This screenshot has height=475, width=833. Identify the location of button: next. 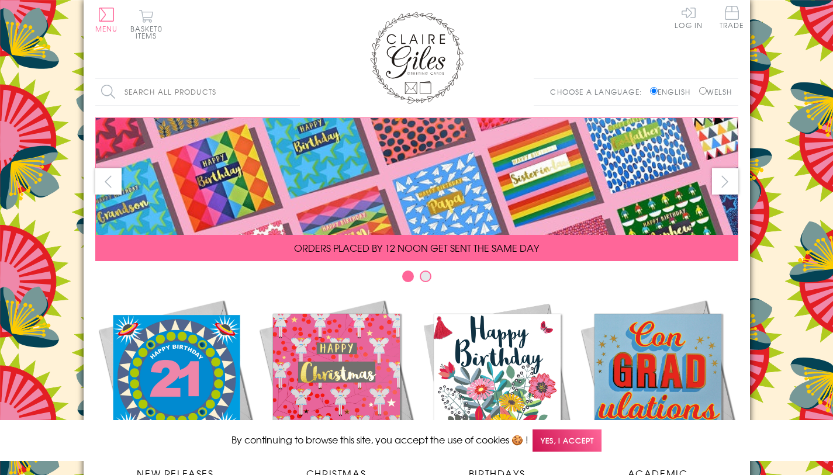
(725, 181).